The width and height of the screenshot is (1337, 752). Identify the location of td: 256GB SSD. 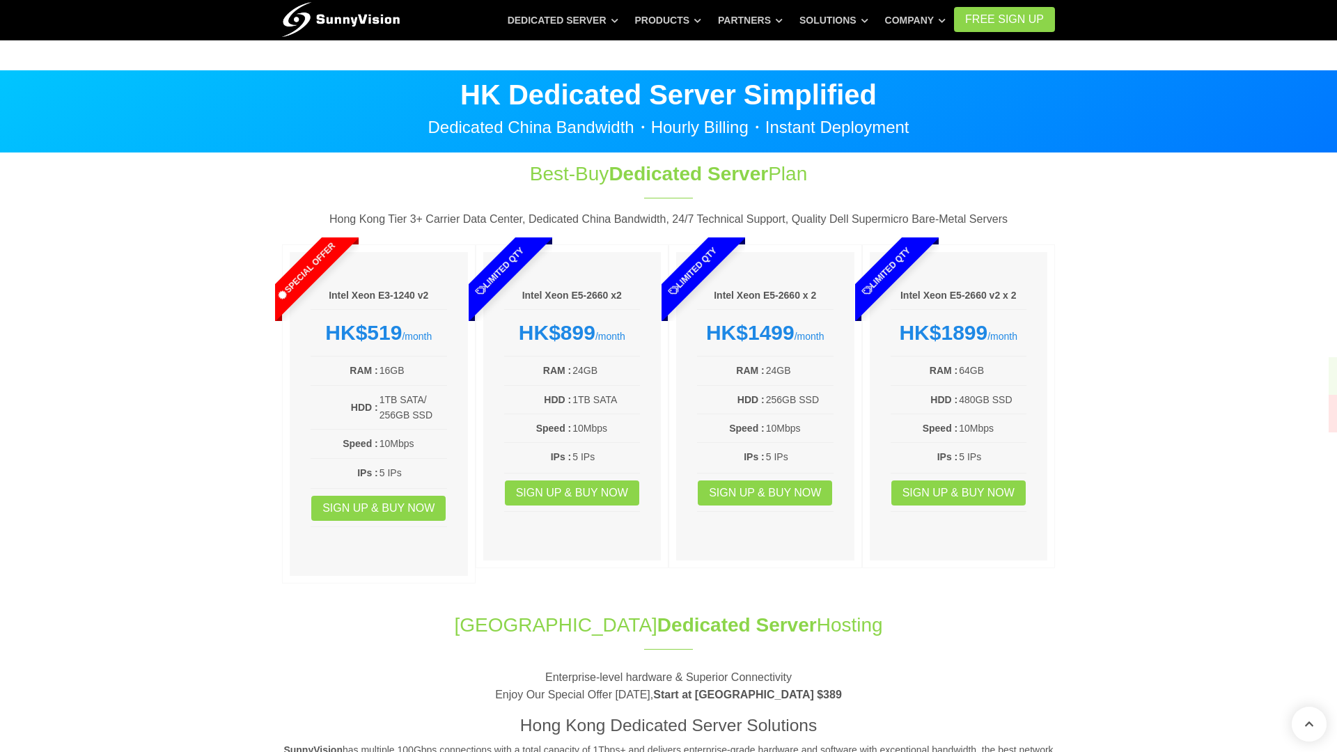
(799, 400).